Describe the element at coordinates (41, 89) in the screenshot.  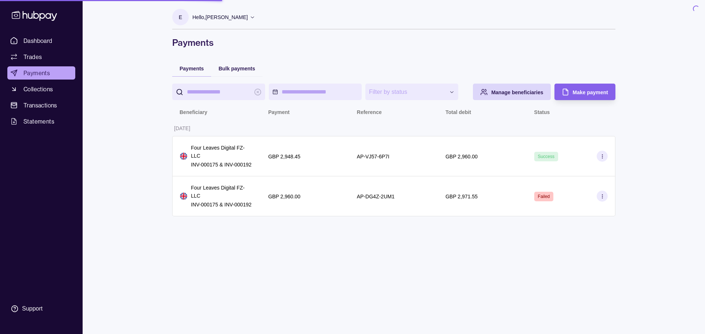
I see `a: Collections` at that location.